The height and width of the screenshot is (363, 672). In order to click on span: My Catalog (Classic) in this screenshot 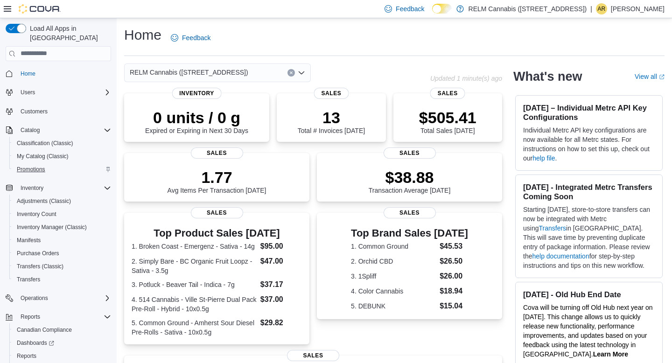, I will do `click(42, 156)`.